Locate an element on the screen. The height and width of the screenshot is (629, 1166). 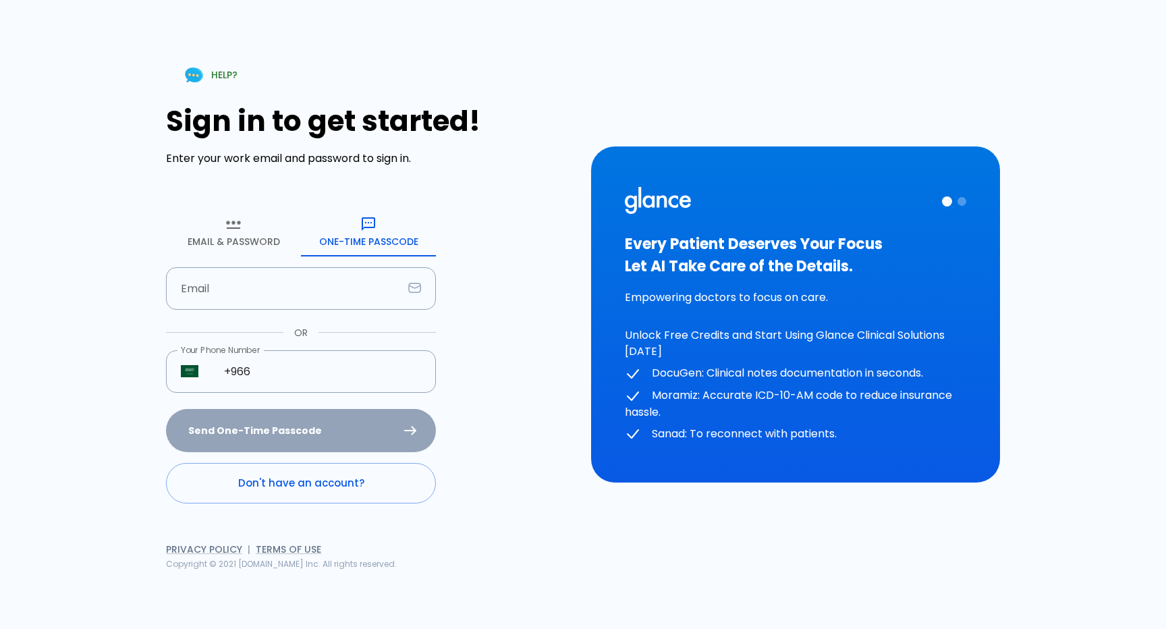
input: dr.ahmed@clinic.com is located at coordinates (284, 288).